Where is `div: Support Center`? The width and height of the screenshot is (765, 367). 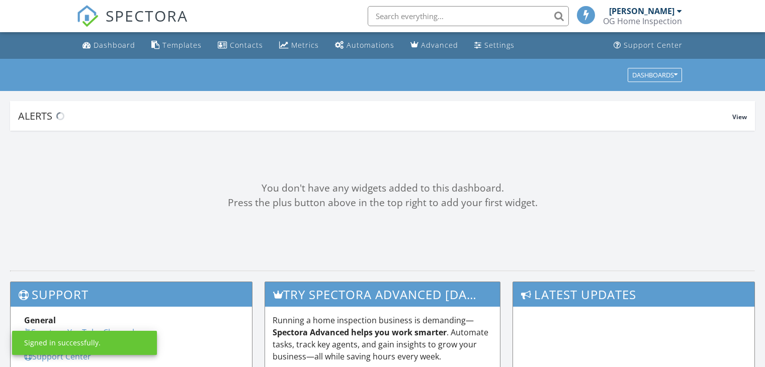
div: Support Center is located at coordinates (652, 45).